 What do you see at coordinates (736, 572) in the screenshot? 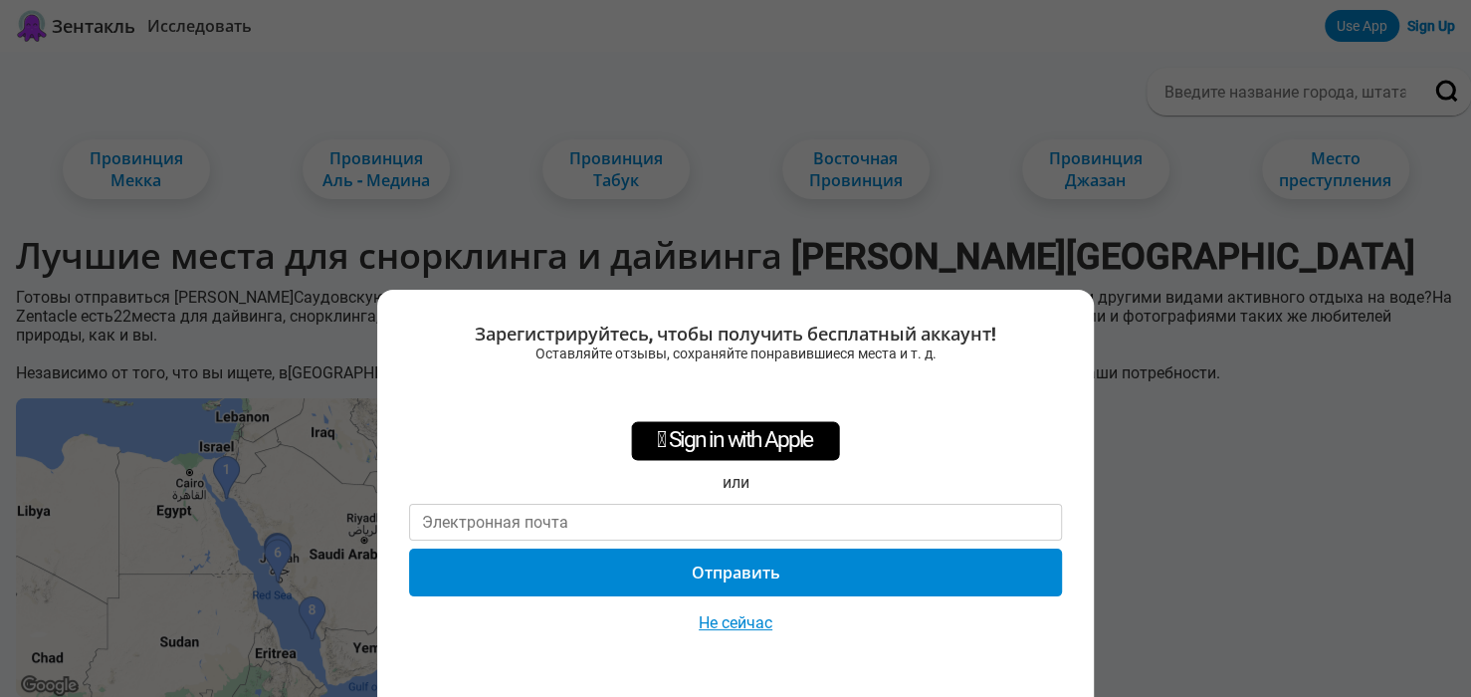
I see `ya-tr-span: Отправить` at bounding box center [736, 572].